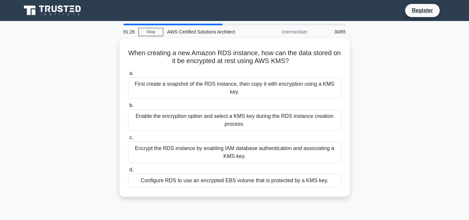 Image resolution: width=469 pixels, height=220 pixels. I want to click on div: Encrypt the RDS instance by enabling IAM database authentication and associating a KMS key., so click(234, 153).